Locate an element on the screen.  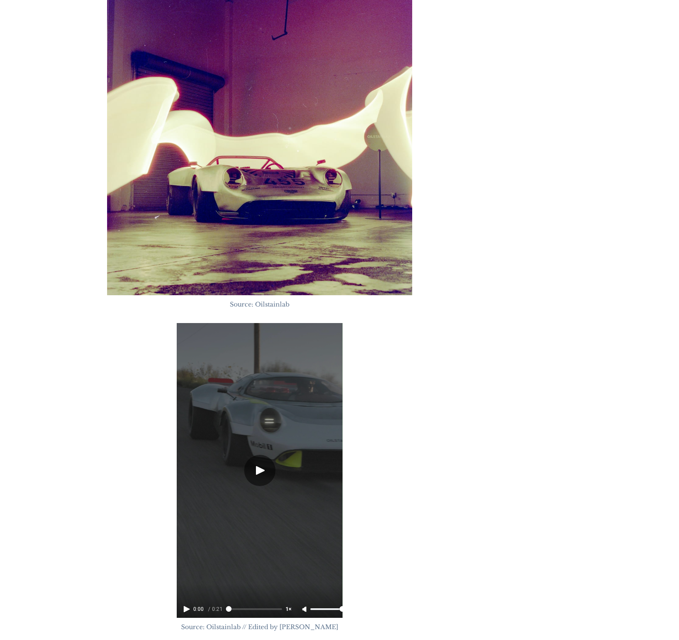
button: Unmute is located at coordinates (305, 610).